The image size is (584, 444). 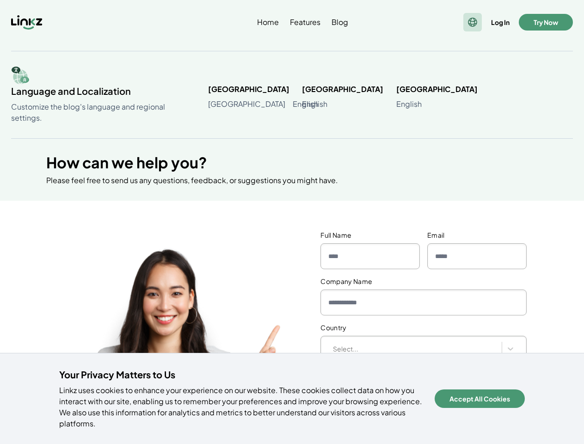 What do you see at coordinates (20, 75) in the screenshot?
I see `img: Regional Languages` at bounding box center [20, 75].